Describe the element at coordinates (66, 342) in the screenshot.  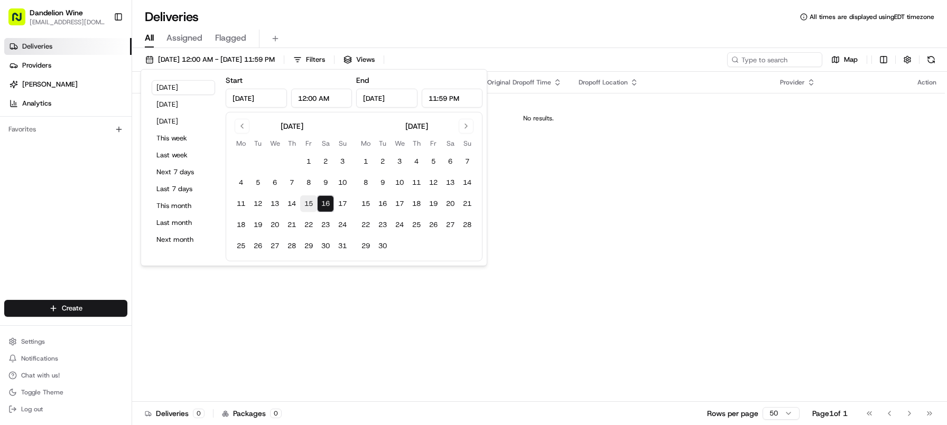
I see `button: Settings` at that location.